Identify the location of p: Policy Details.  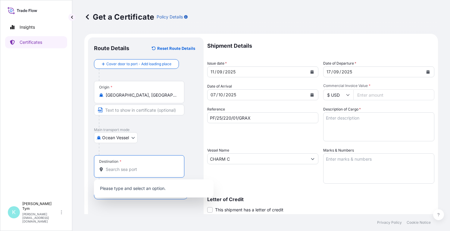
(170, 17).